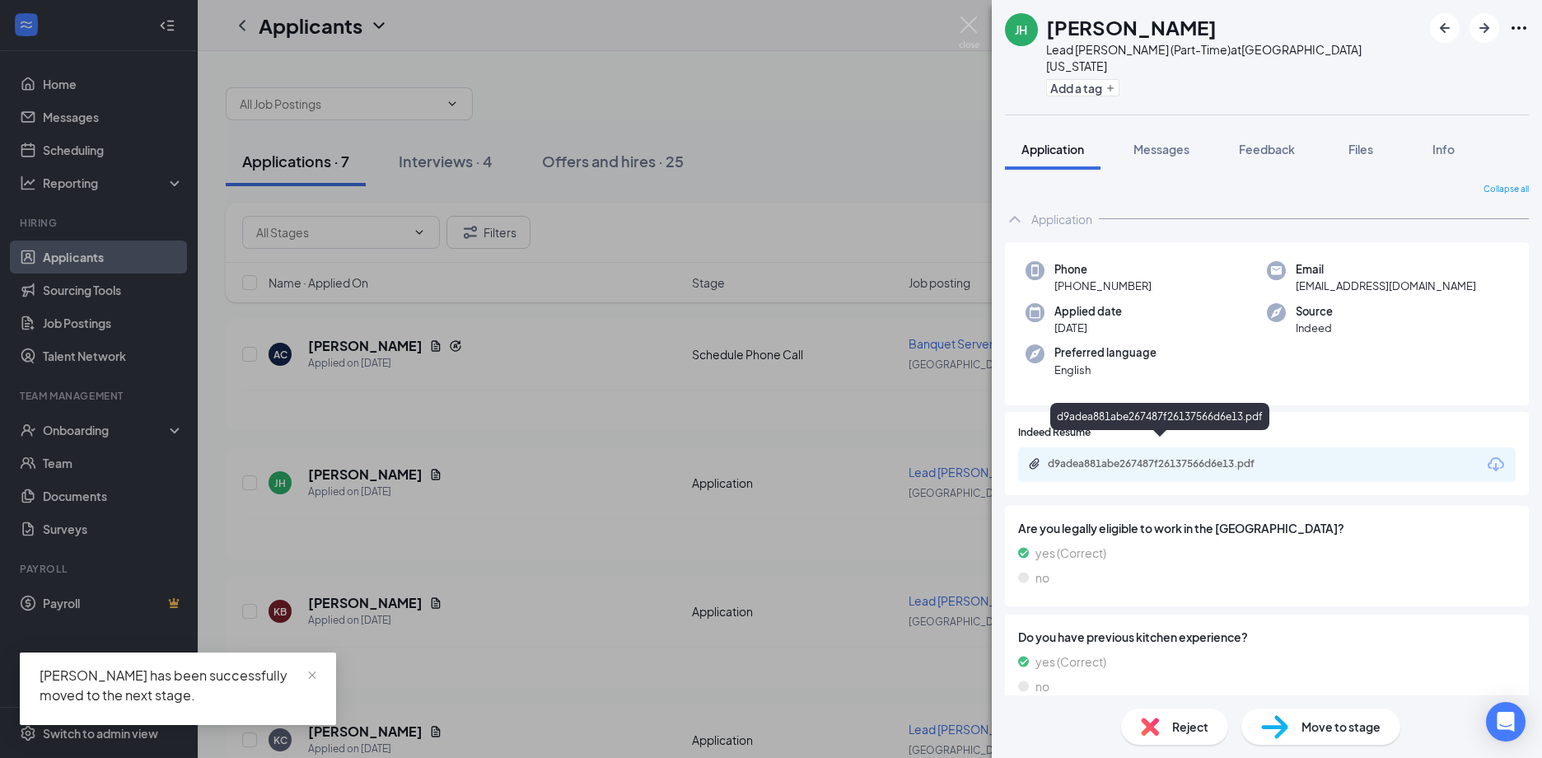 This screenshot has height=758, width=1542. What do you see at coordinates (1162, 465) in the screenshot?
I see `a: Paperclipd9adea881abe267487f26137566d6e13.pdf` at bounding box center [1162, 465].